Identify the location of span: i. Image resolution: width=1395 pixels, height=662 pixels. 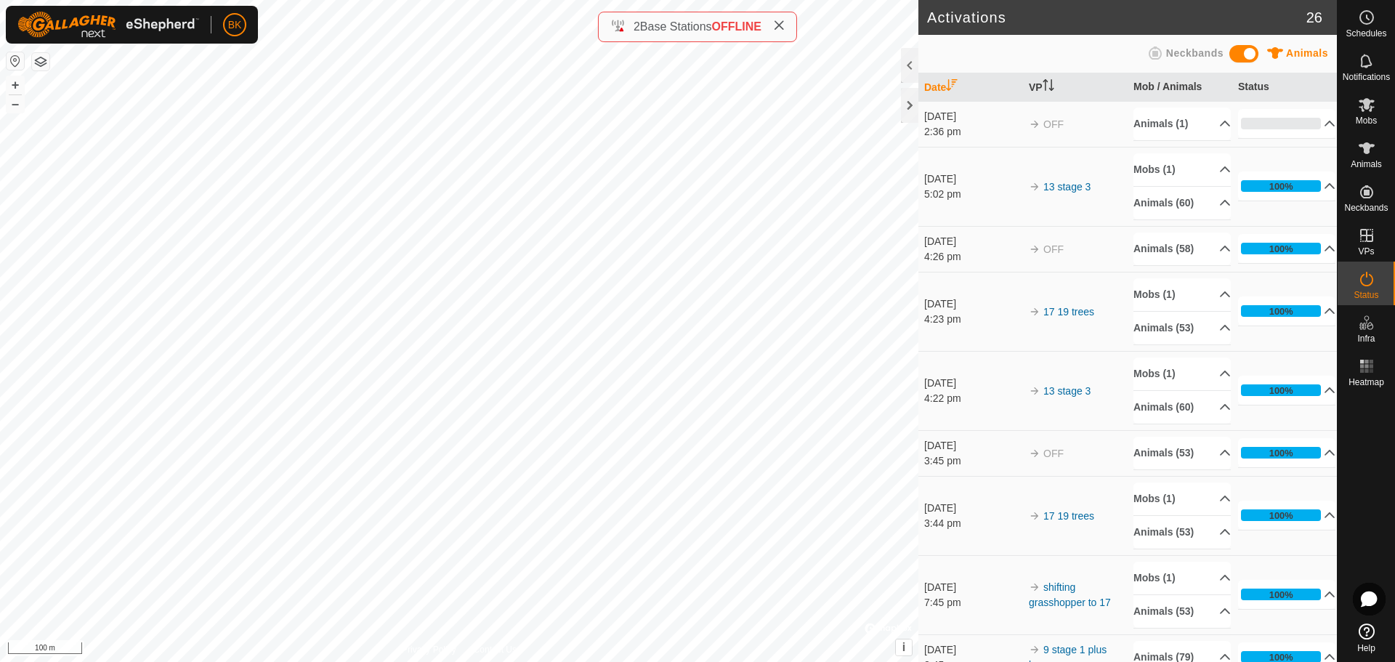
(904, 647).